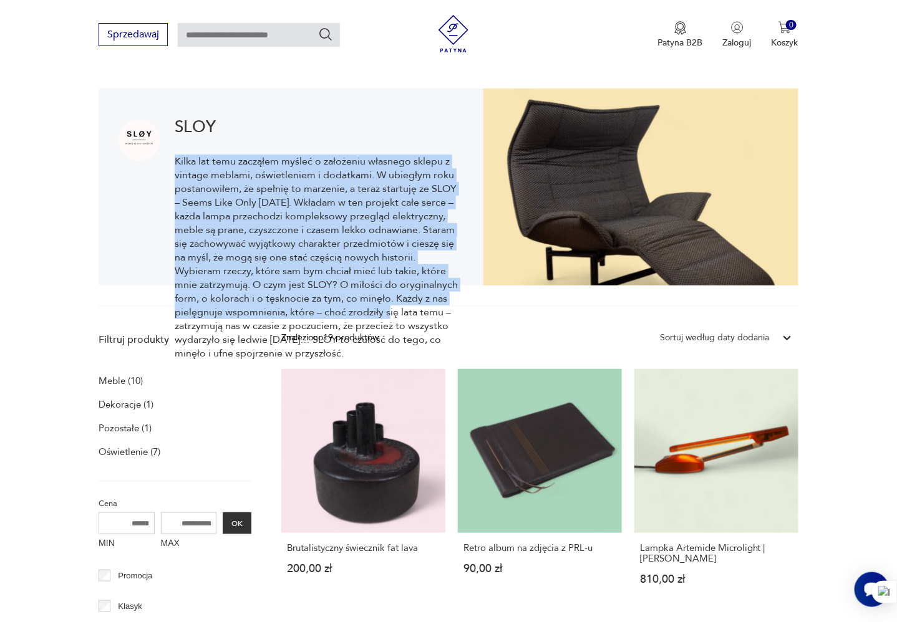  What do you see at coordinates (539, 489) in the screenshot?
I see `a: Retro album na zdjęcia z PRL-uRetro album na zdjęcia z PRL-u90,00 zł` at bounding box center [539, 489].